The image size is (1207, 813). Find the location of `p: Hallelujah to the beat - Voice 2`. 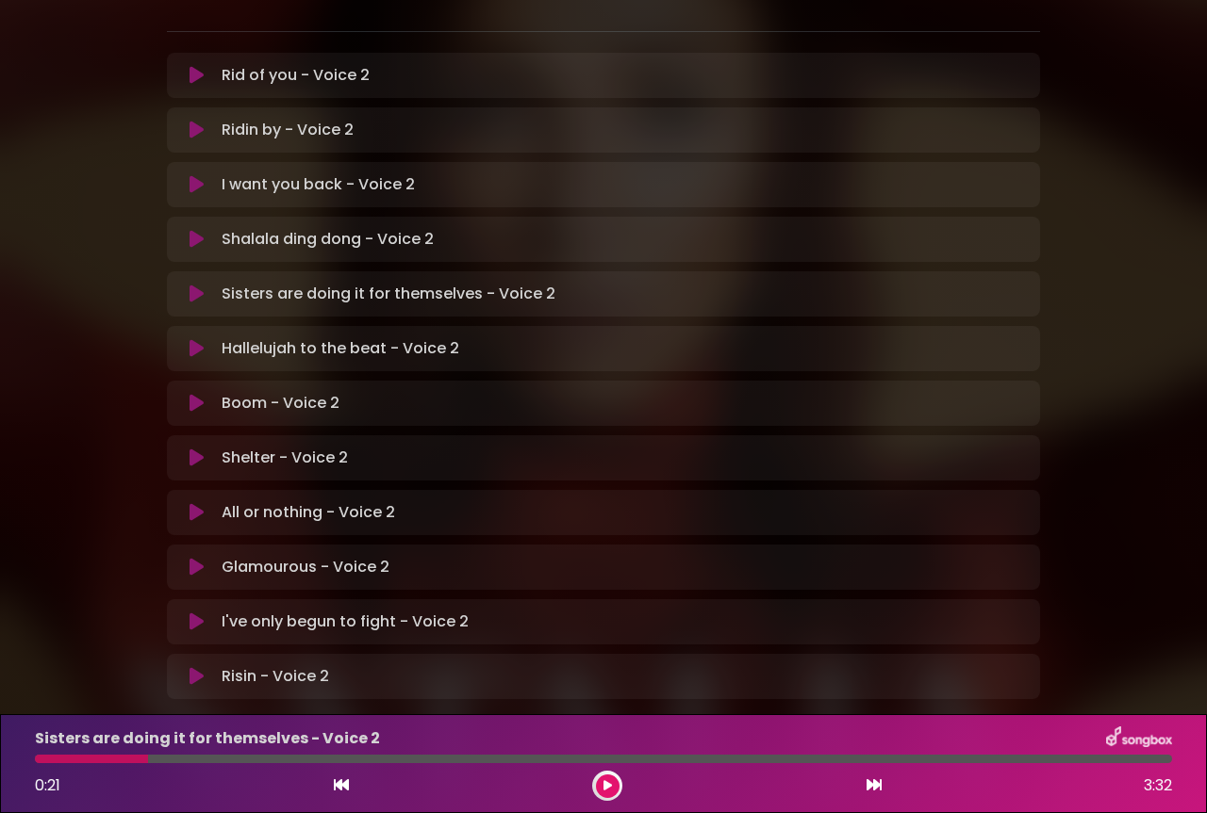

p: Hallelujah to the beat - Voice 2 is located at coordinates (340, 349).